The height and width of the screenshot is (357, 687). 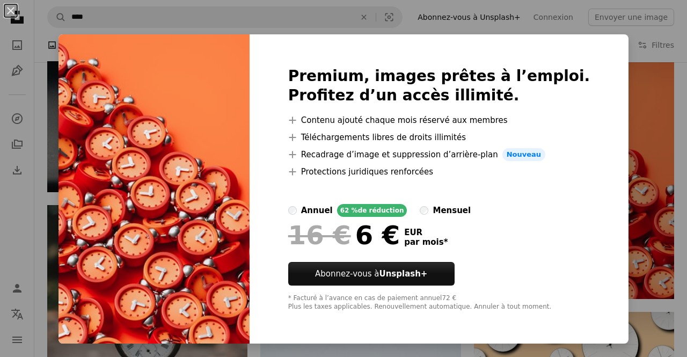 What do you see at coordinates (372, 274) in the screenshot?
I see `button: Abonnez-vous àUnsplash+` at bounding box center [372, 274].